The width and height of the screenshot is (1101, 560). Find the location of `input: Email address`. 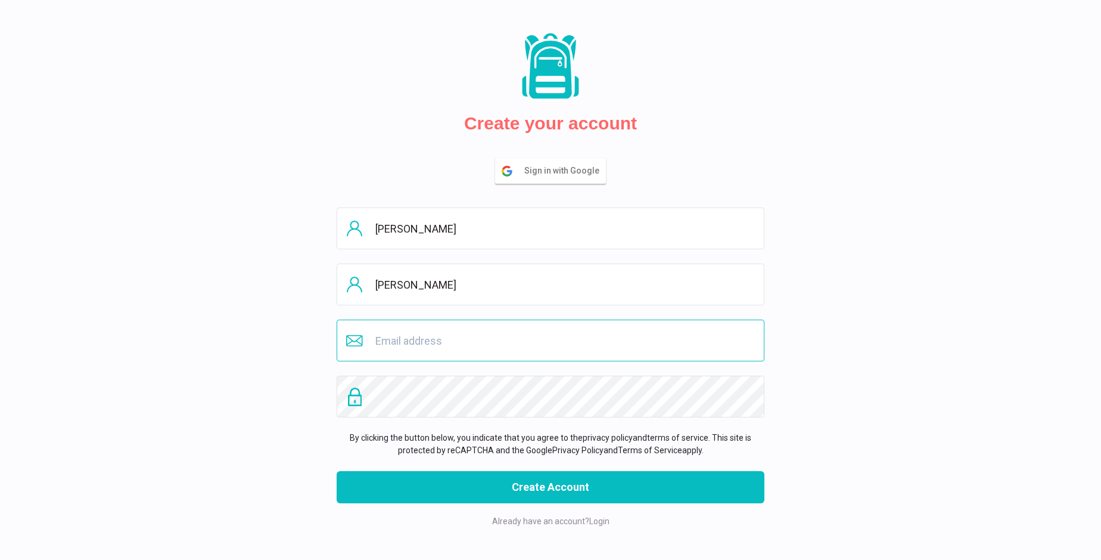

input: Email address is located at coordinates (551, 340).